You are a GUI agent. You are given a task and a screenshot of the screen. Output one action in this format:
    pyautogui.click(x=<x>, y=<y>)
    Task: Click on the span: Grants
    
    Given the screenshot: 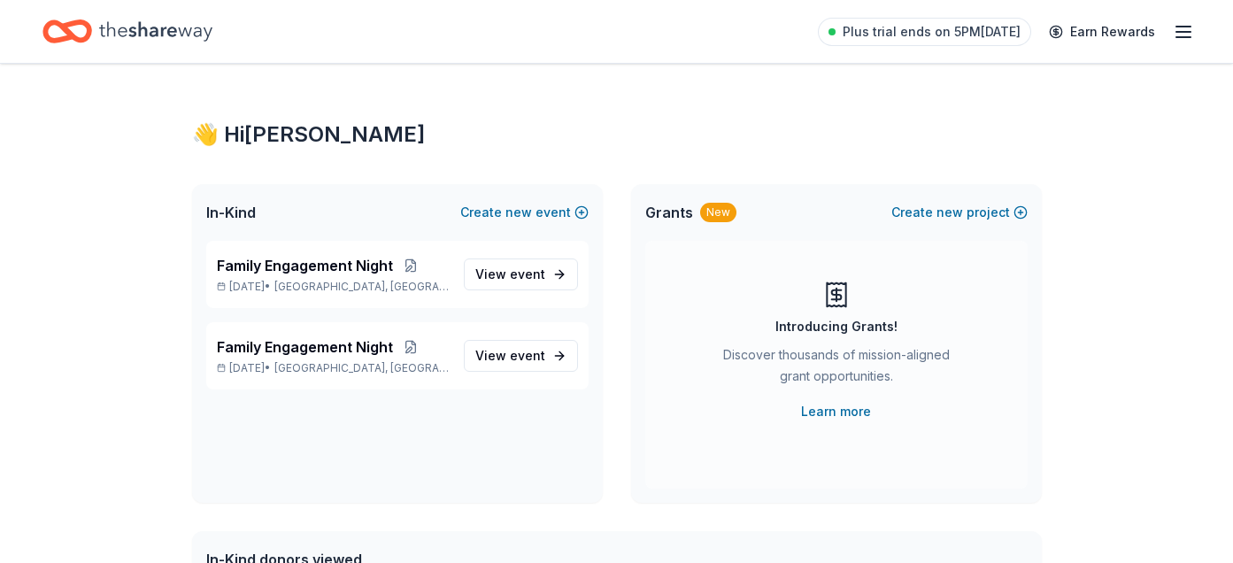 What is the action you would take?
    pyautogui.click(x=669, y=212)
    